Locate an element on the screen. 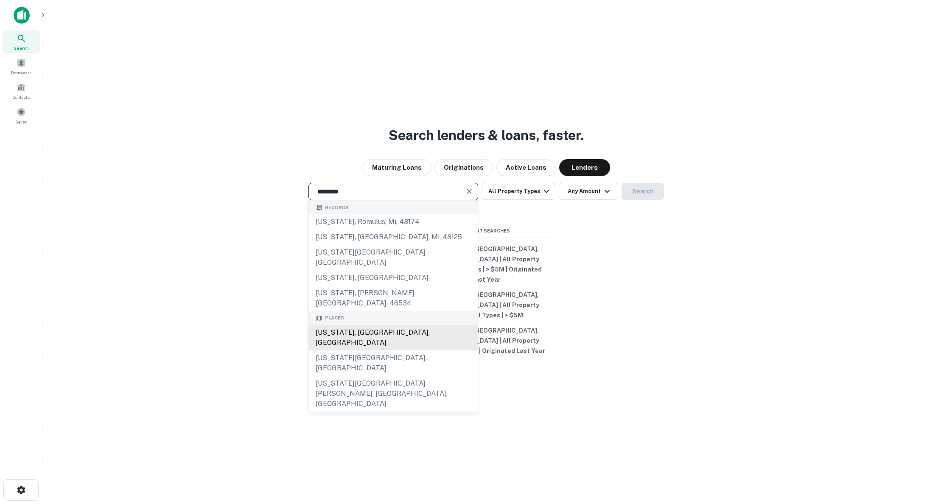  button: All Property Types is located at coordinates (519, 191).